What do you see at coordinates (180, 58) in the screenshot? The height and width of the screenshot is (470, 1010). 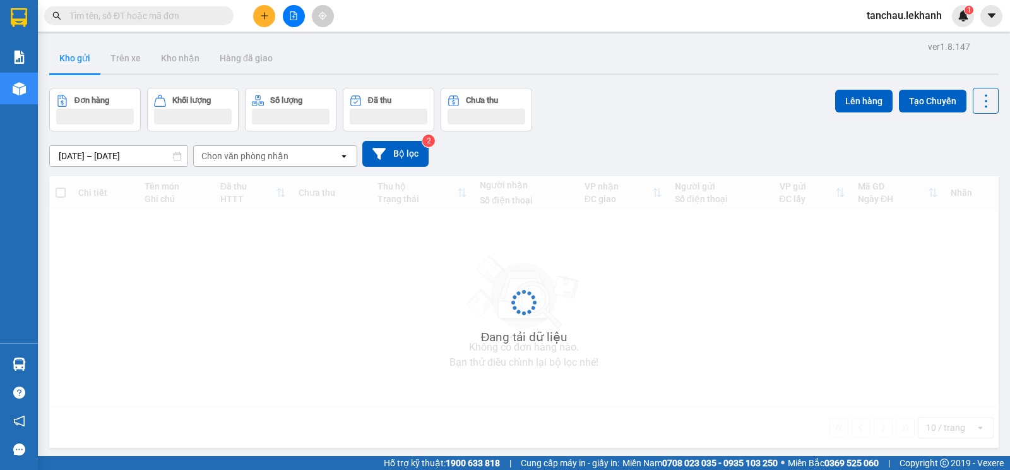 I see `button: Kho nhận` at bounding box center [180, 58].